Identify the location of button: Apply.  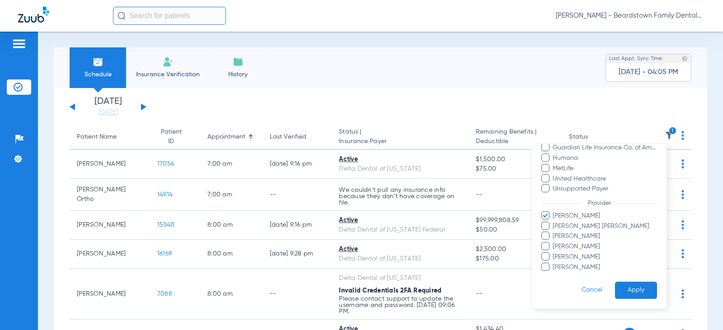
(636, 291).